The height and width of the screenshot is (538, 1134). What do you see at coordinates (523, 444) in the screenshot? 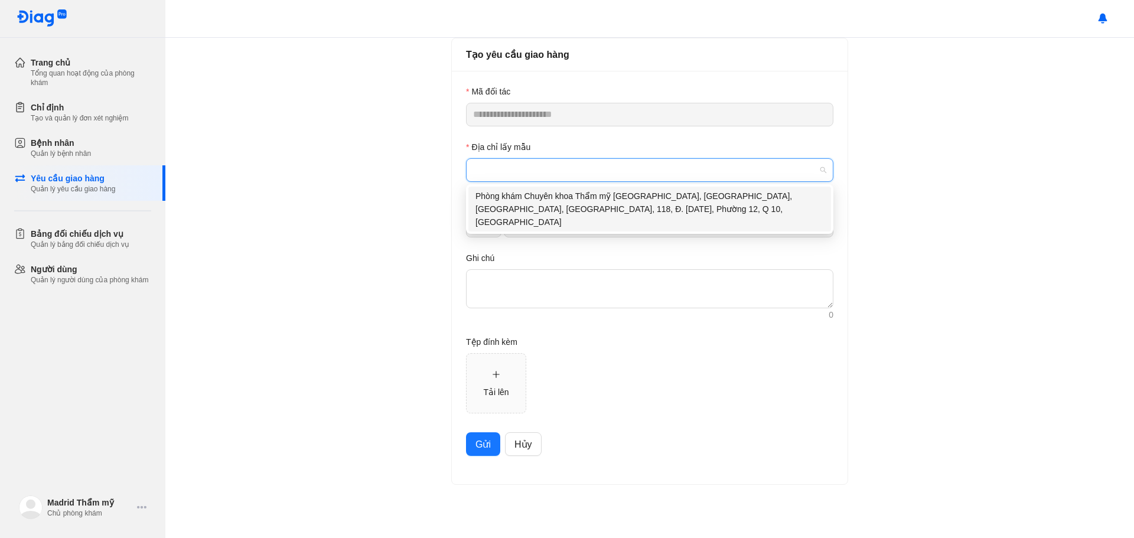
I see `button: Hủy` at bounding box center [523, 444].